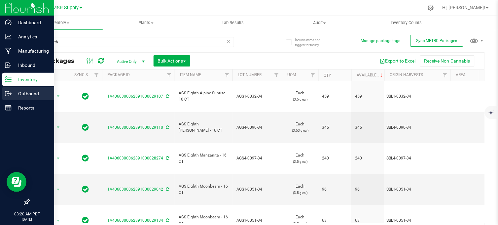 The height and width of the screenshot is (225, 498). What do you see at coordinates (204, 158) in the screenshot?
I see `span: AGS Eighth Manzanita - 16 CT` at bounding box center [204, 158].